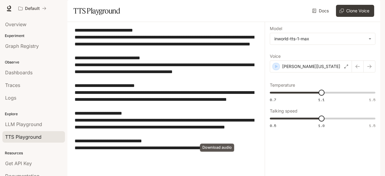 The height and width of the screenshot is (176, 385). I want to click on span: 1.0, so click(321, 125).